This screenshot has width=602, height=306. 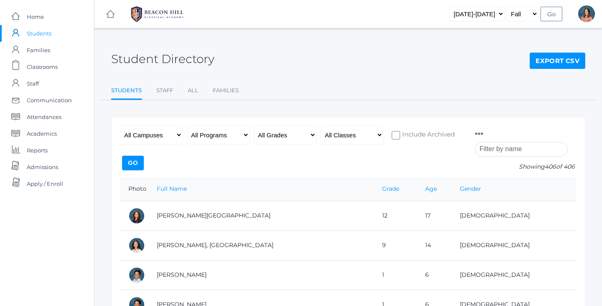 I want to click on td: 6, so click(x=434, y=275).